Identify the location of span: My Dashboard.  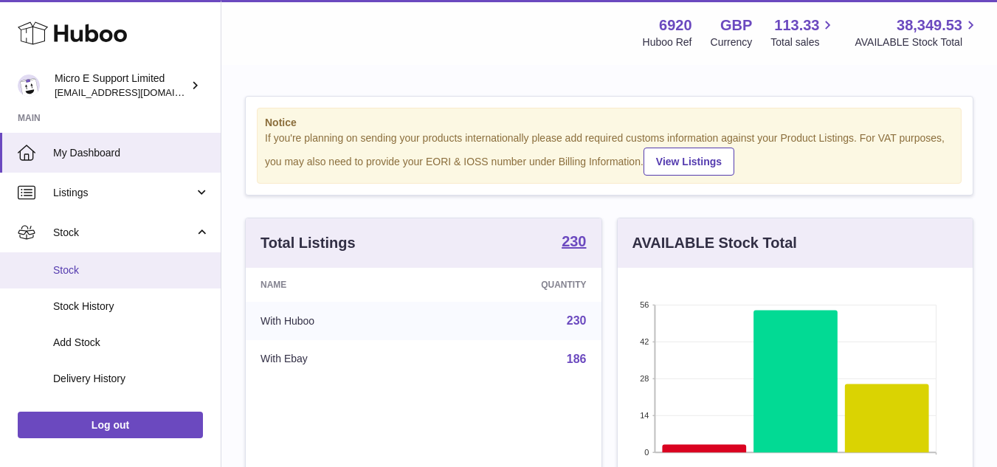
(131, 153).